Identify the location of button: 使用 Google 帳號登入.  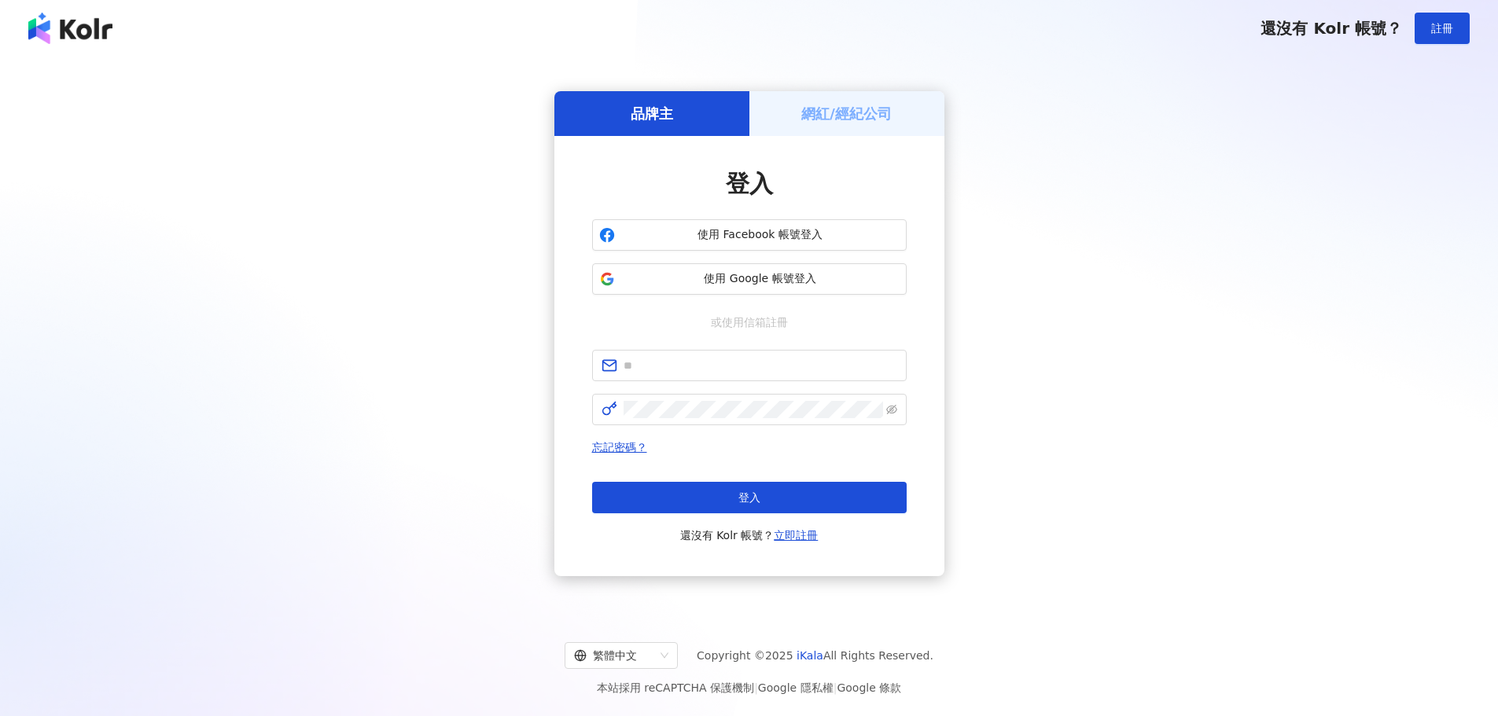
(749, 279).